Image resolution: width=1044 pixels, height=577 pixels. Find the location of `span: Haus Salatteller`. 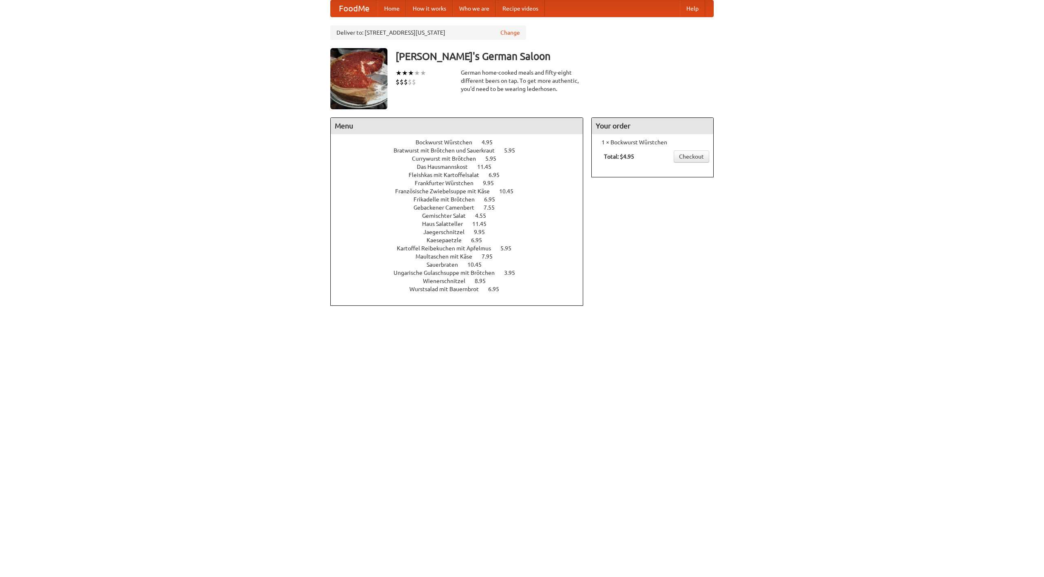

span: Haus Salatteller is located at coordinates (447, 224).